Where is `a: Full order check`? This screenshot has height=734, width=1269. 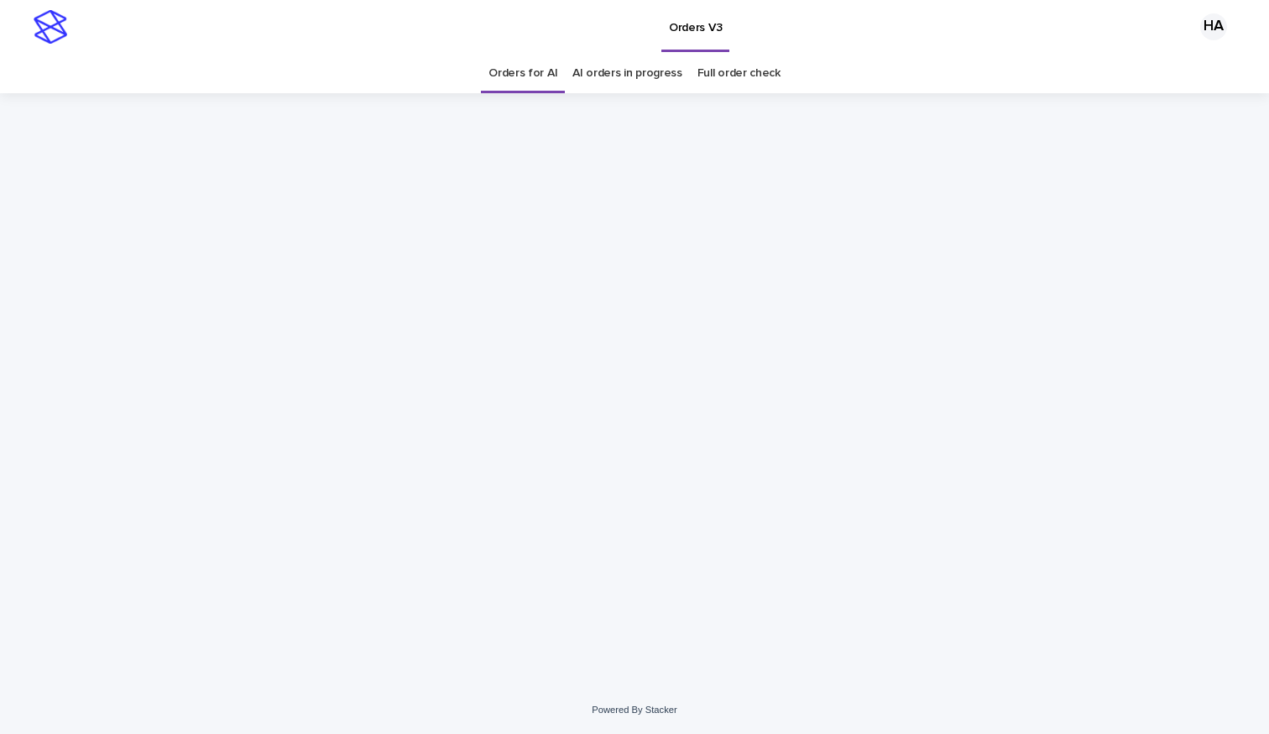
a: Full order check is located at coordinates (739, 73).